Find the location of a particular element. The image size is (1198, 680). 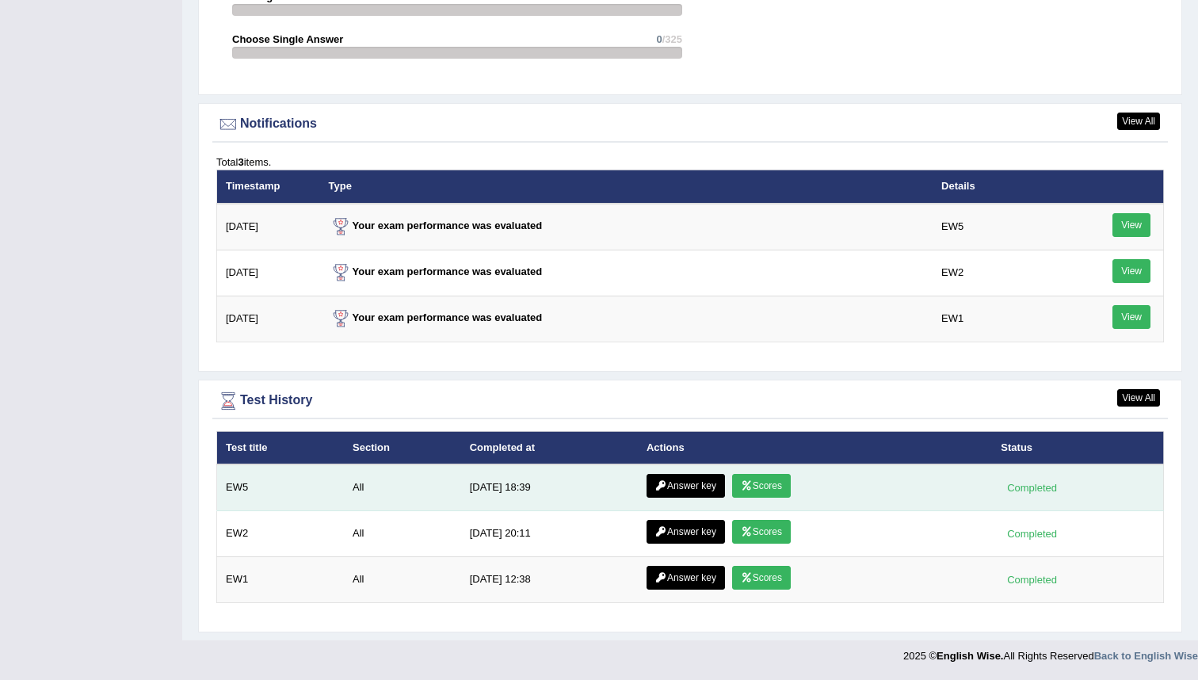

a: Back to English Wise is located at coordinates (1146, 655).